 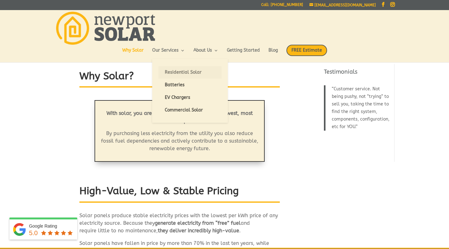 I want to click on h4: Testimonials, so click(x=357, y=73).